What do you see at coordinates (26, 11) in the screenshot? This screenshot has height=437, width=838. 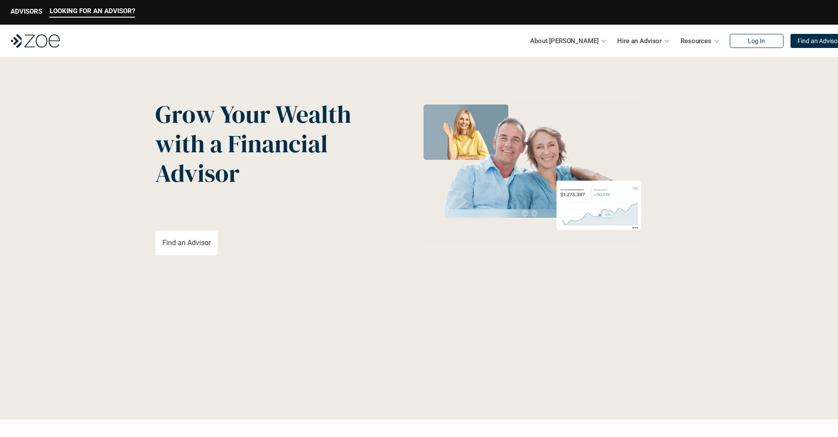 I see `p: ADVISORS` at bounding box center [26, 11].